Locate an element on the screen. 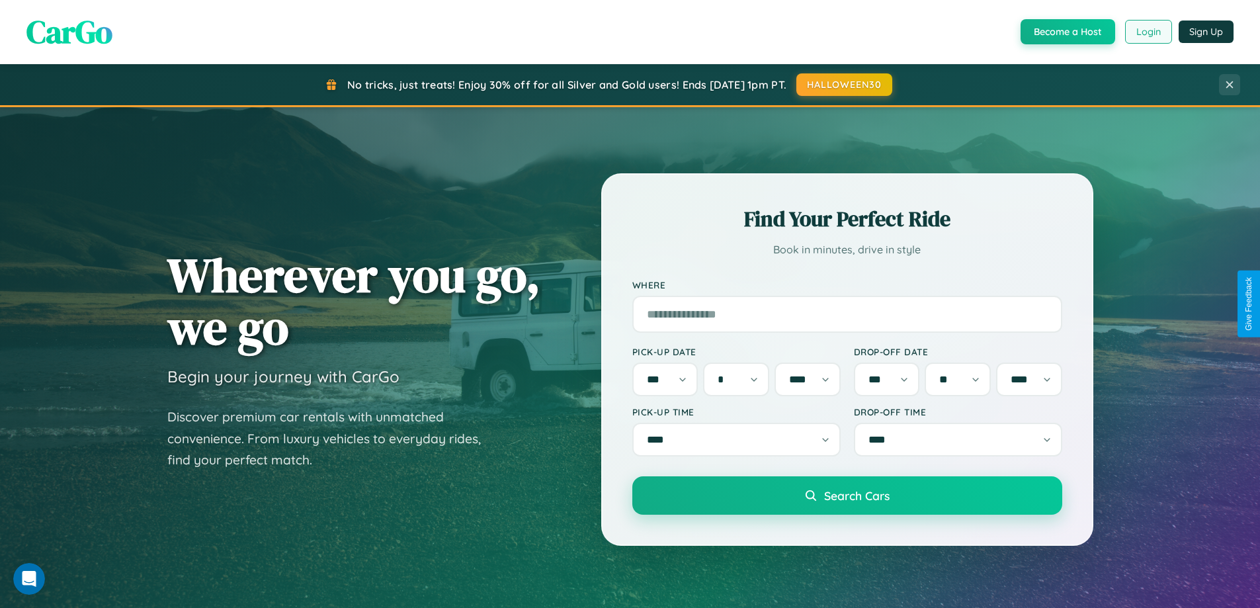 The image size is (1260, 608). label: Drop-off Date is located at coordinates (958, 351).